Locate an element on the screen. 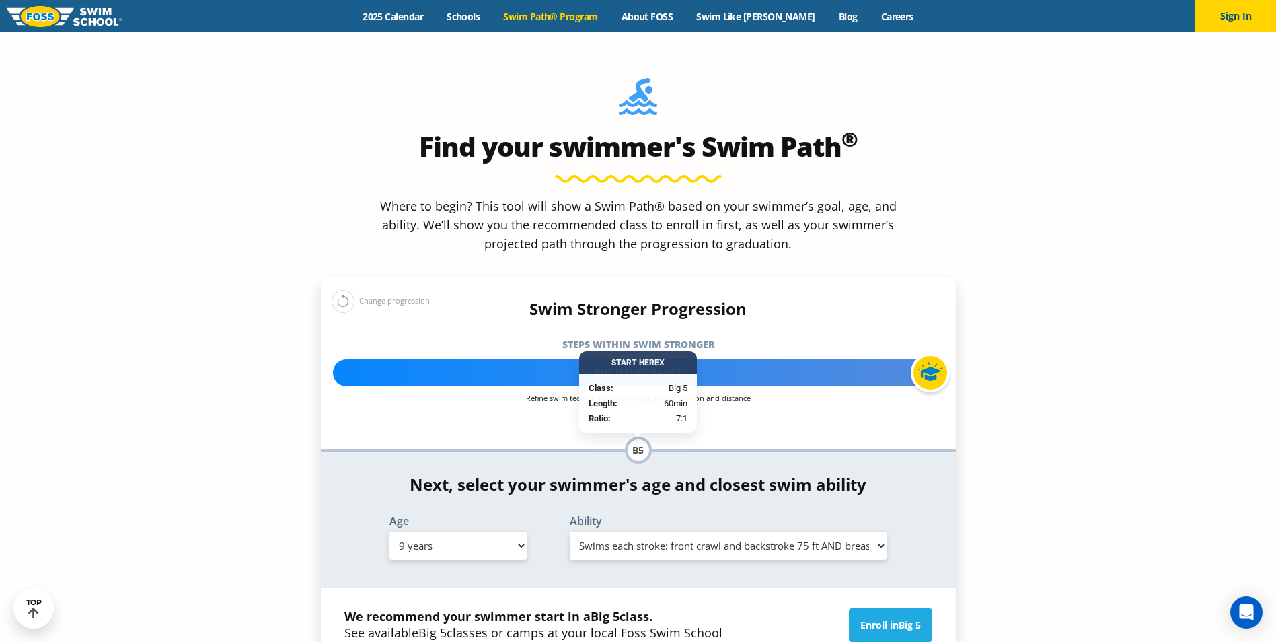 The image size is (1276, 642). a: Blog is located at coordinates (847, 16).